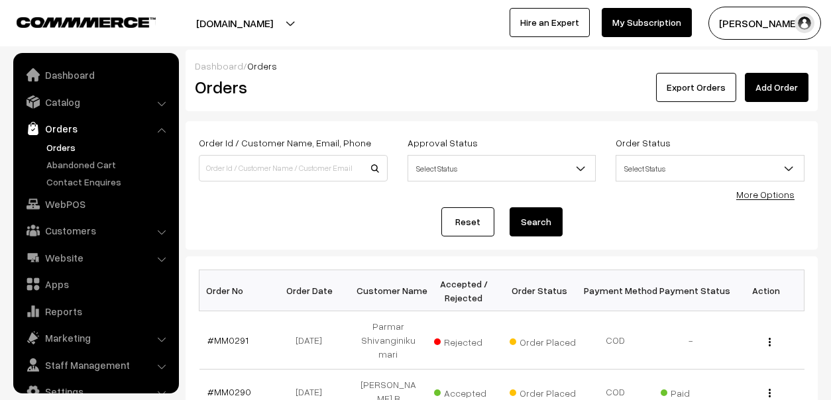 The height and width of the screenshot is (400, 831). What do you see at coordinates (696, 88) in the screenshot?
I see `button: Export Orders` at bounding box center [696, 88].